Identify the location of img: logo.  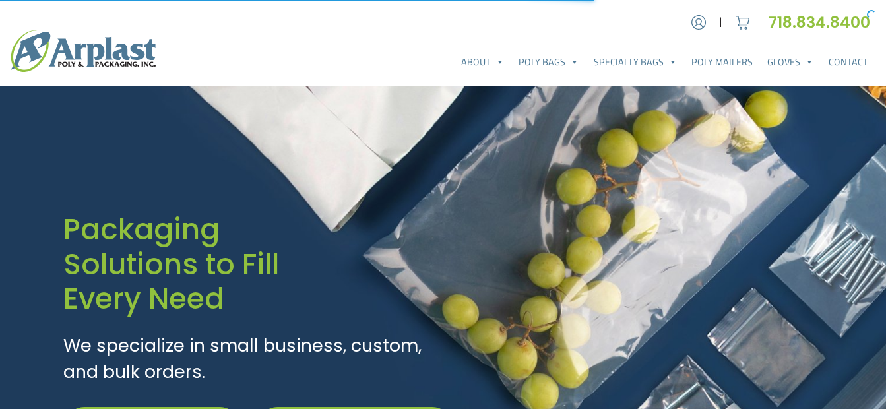
(83, 51).